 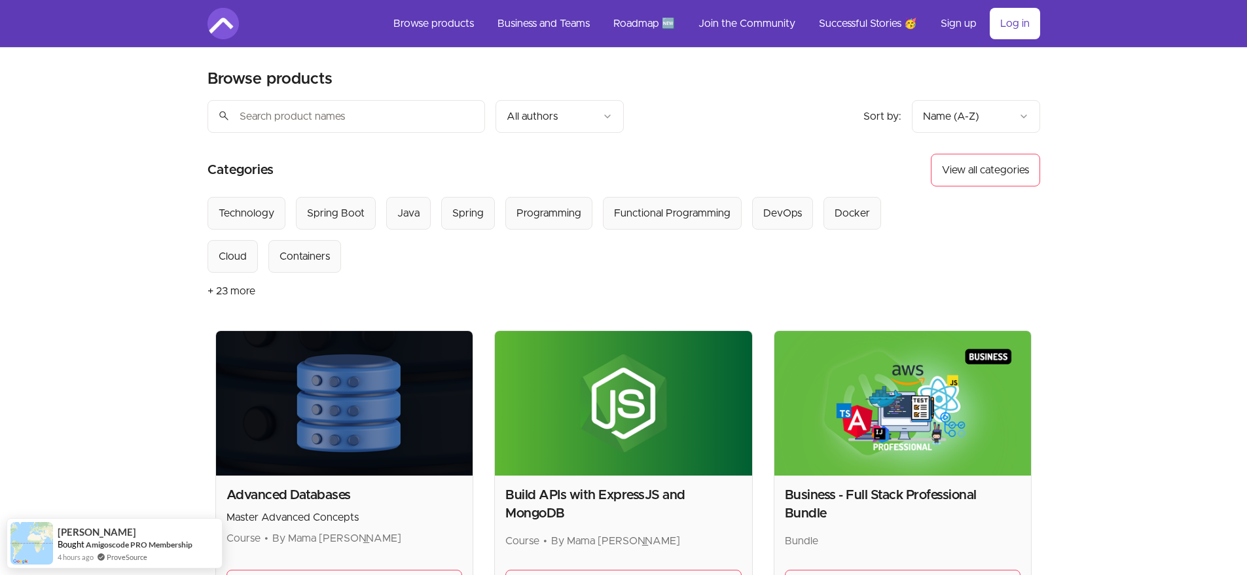 What do you see at coordinates (344, 403) in the screenshot?
I see `img: Product image for Advanced Databases` at bounding box center [344, 403].